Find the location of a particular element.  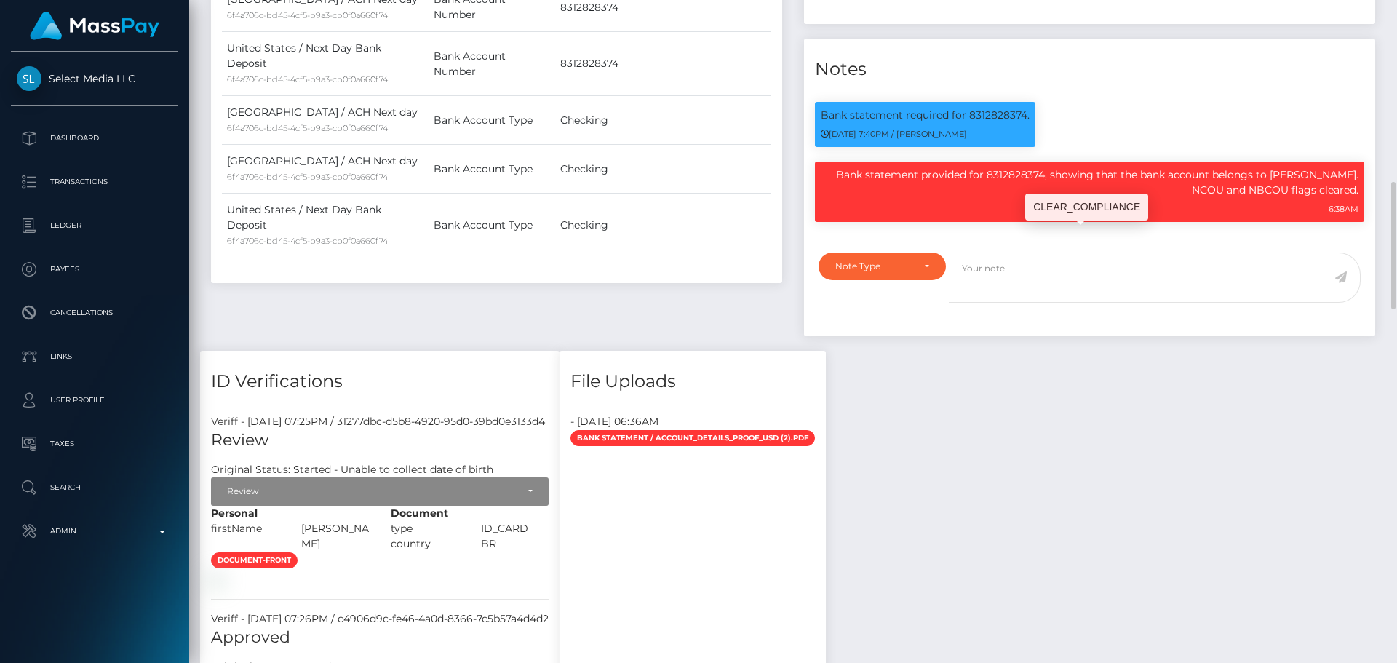

p: Payees is located at coordinates (95, 269).